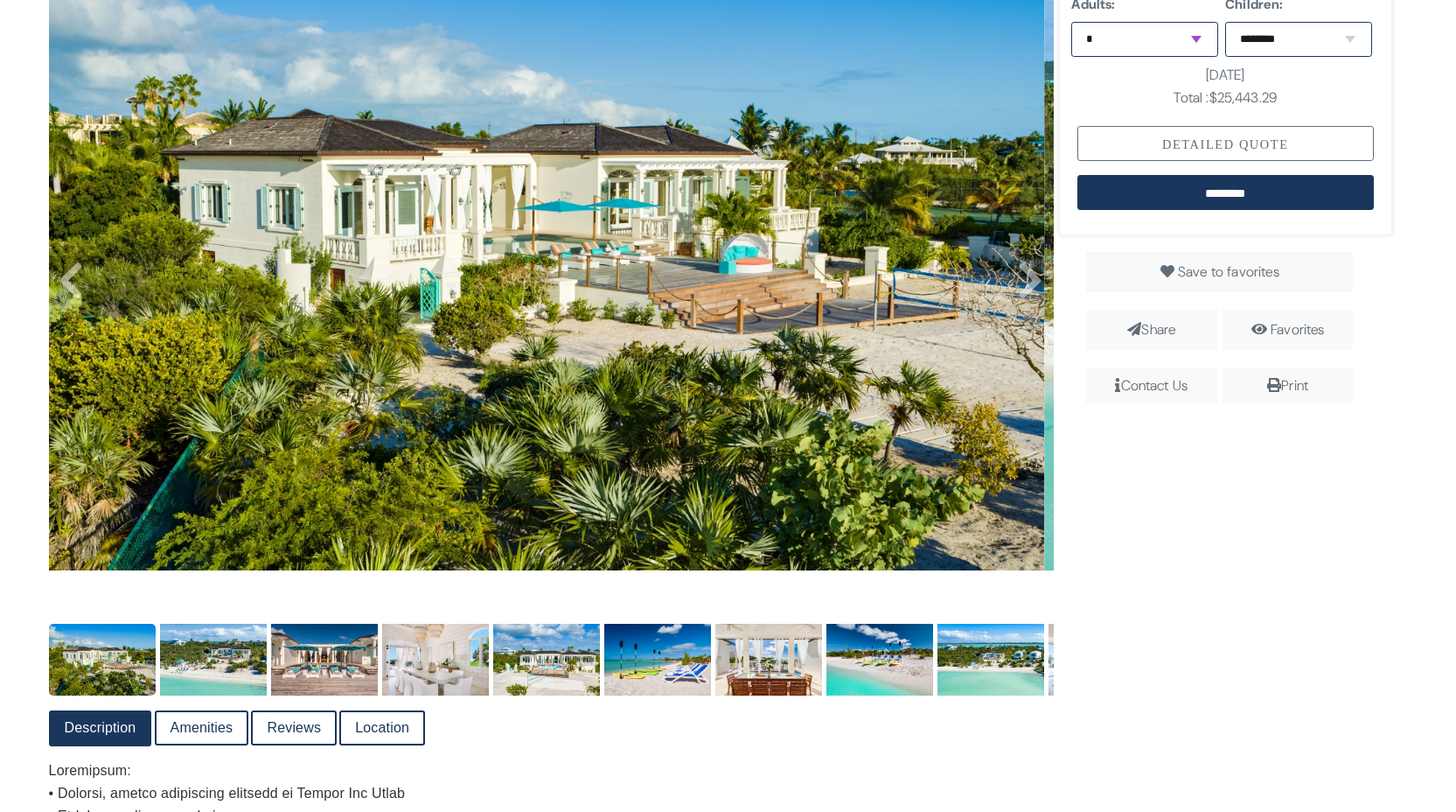 The width and height of the screenshot is (1456, 812). What do you see at coordinates (214, 659) in the screenshot?
I see `img: 6a444fb6-a4bb-4016-a88f-40ab361ed023` at bounding box center [214, 659].